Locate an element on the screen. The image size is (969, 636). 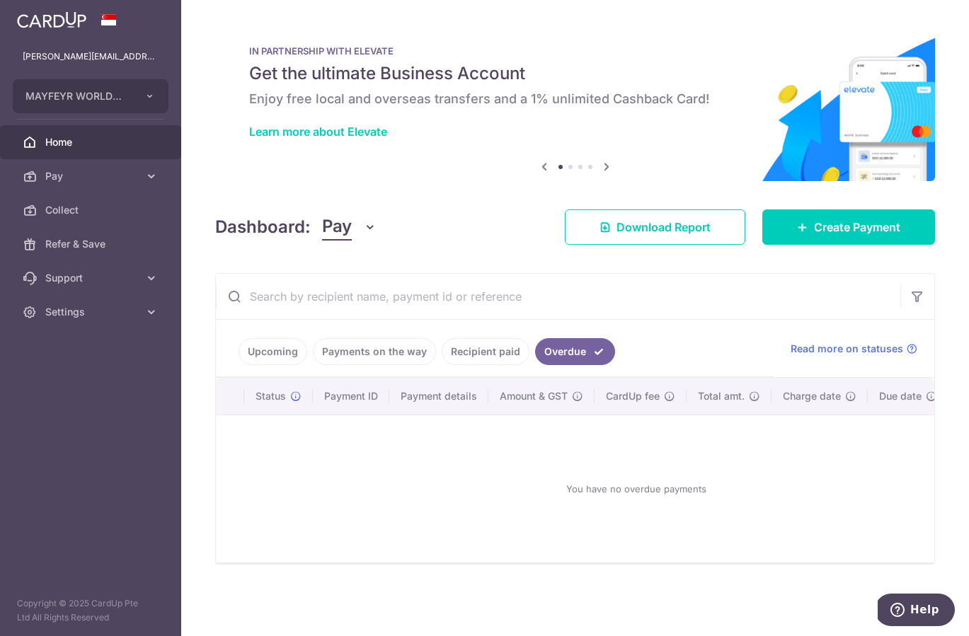
a: Payments on the way is located at coordinates (374, 352).